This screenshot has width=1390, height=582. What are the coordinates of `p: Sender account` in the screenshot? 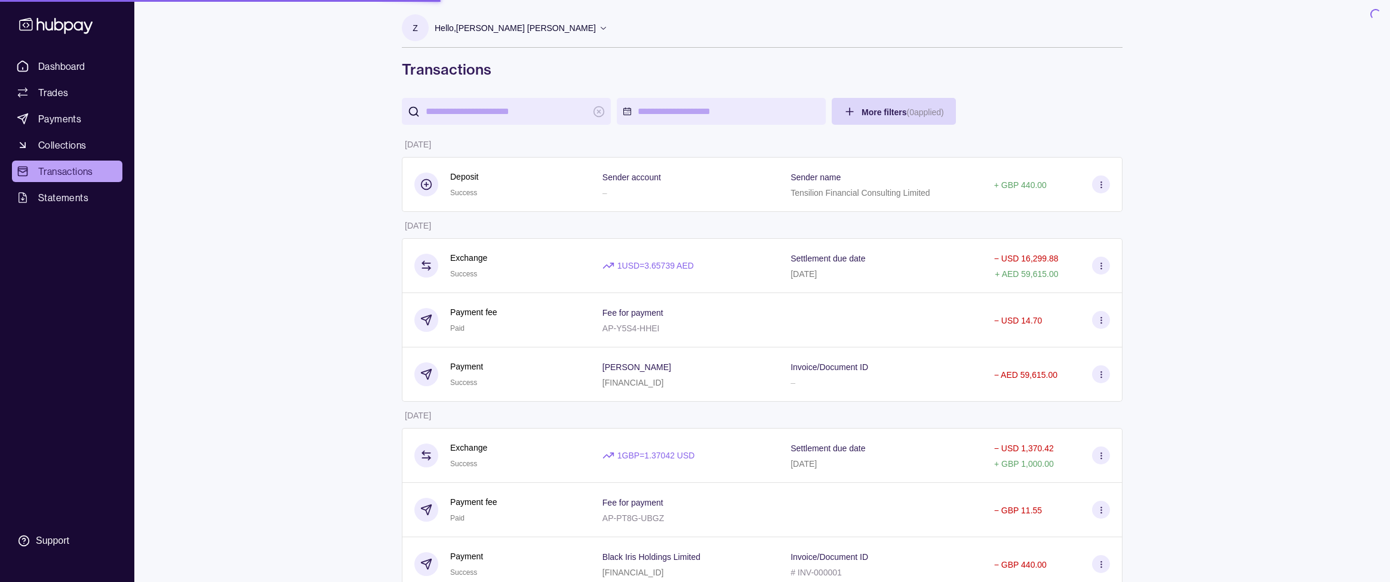 It's located at (632, 177).